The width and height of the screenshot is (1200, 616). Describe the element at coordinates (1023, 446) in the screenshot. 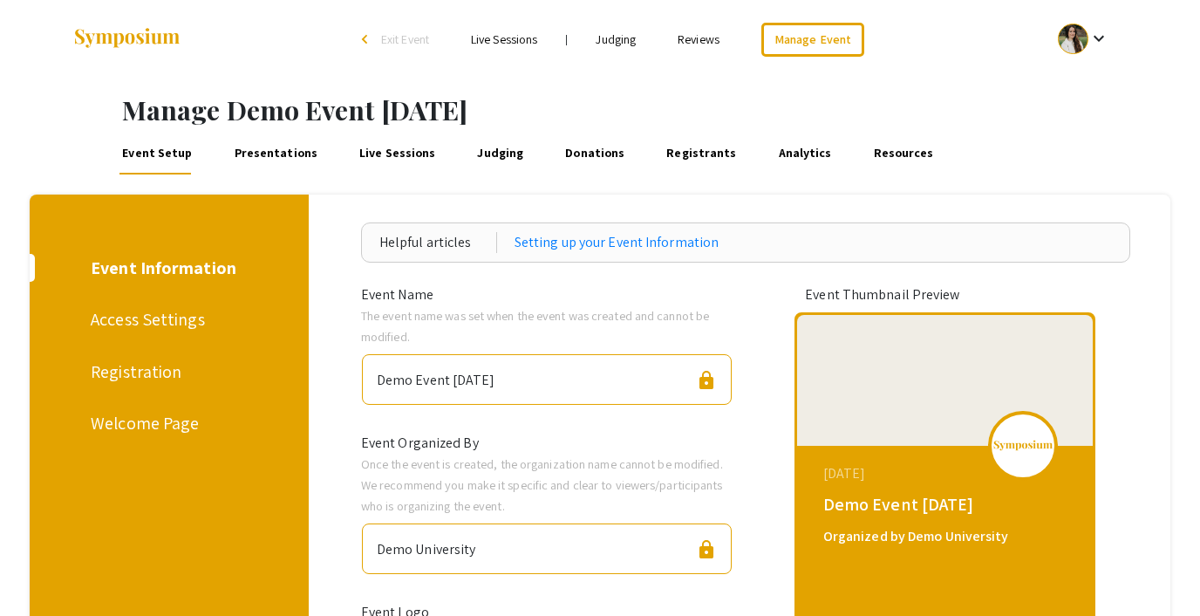

I see `img: logo_v2.png` at that location.